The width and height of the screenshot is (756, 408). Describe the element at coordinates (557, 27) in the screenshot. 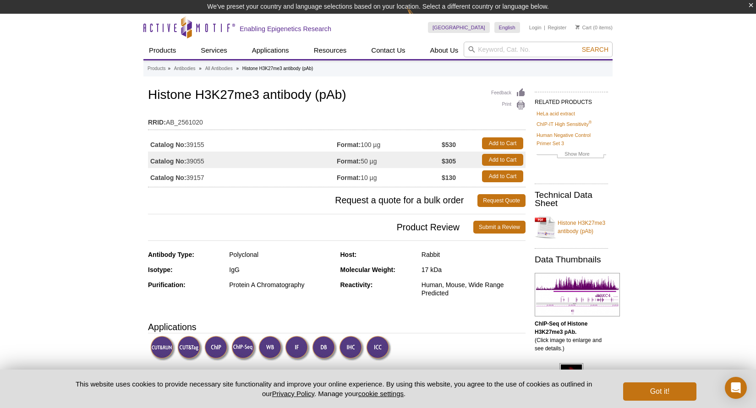

I see `a: Register` at that location.